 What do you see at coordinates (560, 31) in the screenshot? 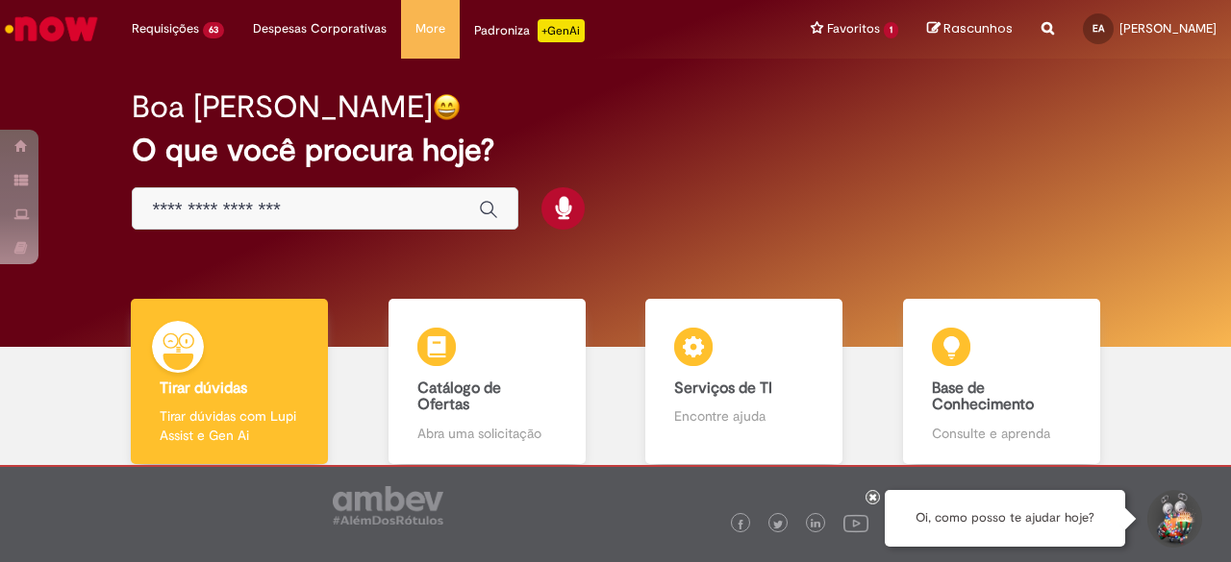
I see `p: +GenAi` at bounding box center [560, 31].